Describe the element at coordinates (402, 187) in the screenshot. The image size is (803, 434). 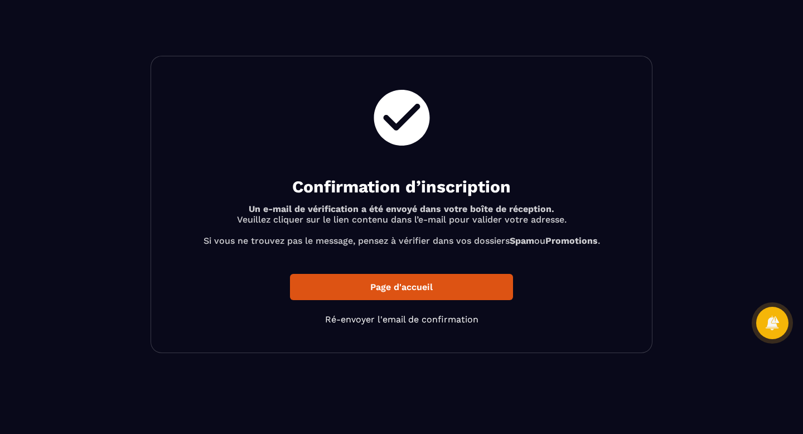
I see `h2: Confirmation d’inscription` at that location.